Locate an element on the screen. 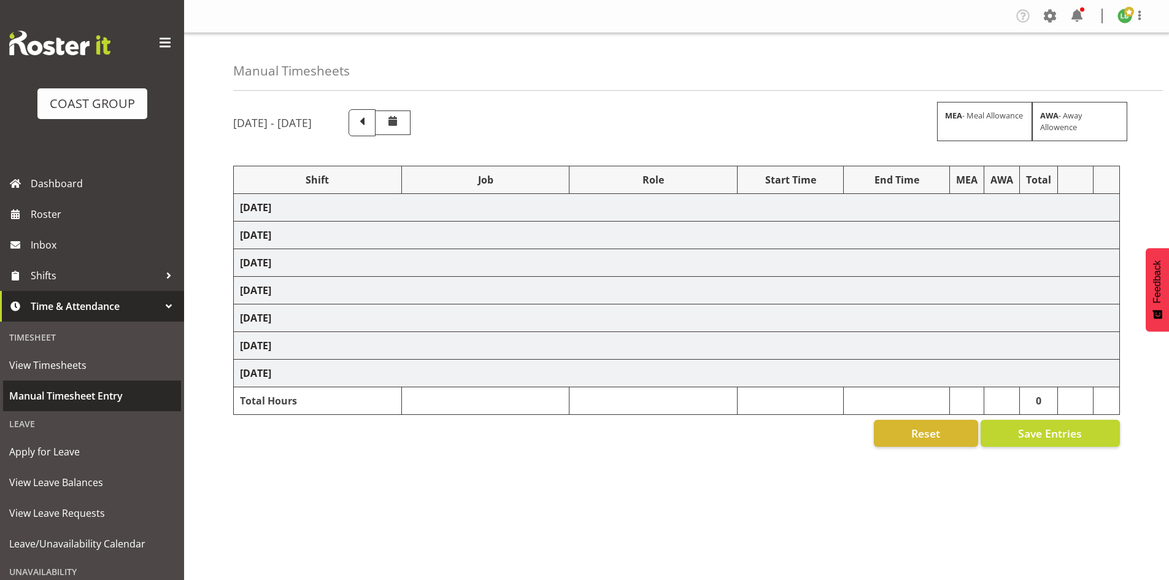 The image size is (1169, 580). div: MEA is located at coordinates (966, 180).